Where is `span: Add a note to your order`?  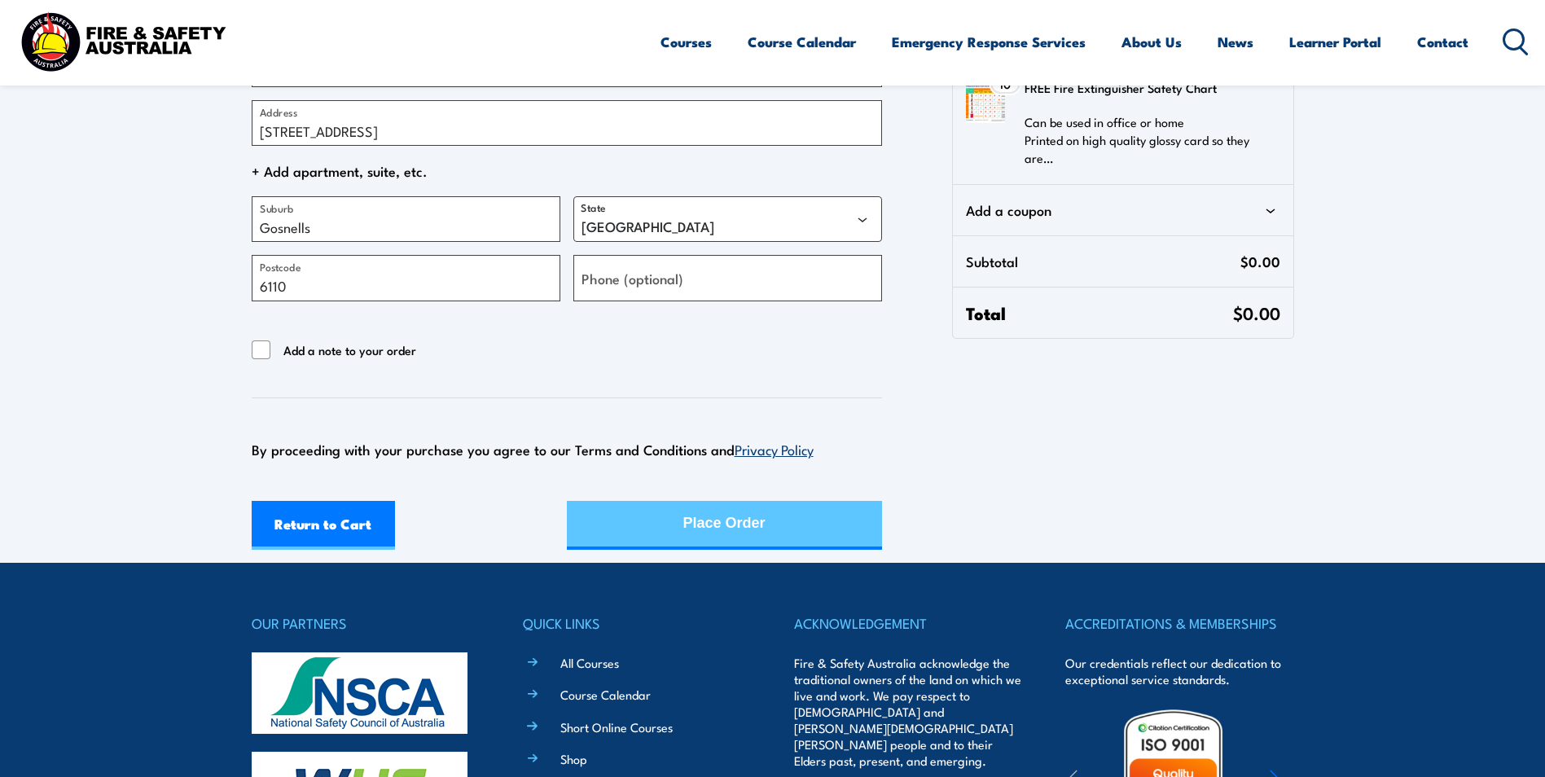
span: Add a note to your order is located at coordinates (349, 350).